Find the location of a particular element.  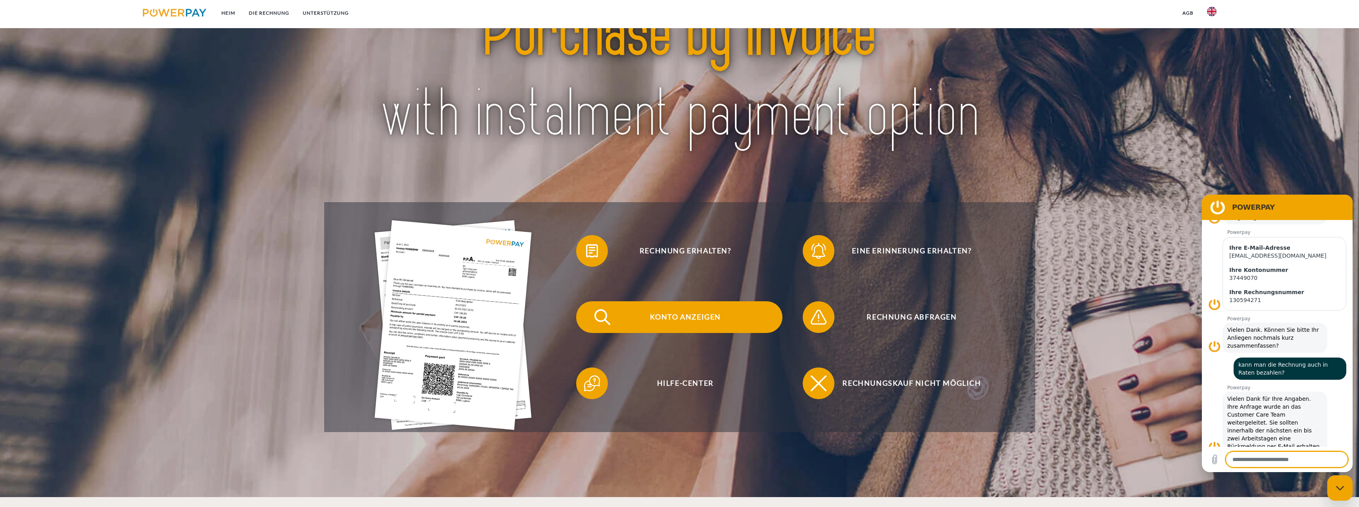

img: de is located at coordinates (1212, 12).